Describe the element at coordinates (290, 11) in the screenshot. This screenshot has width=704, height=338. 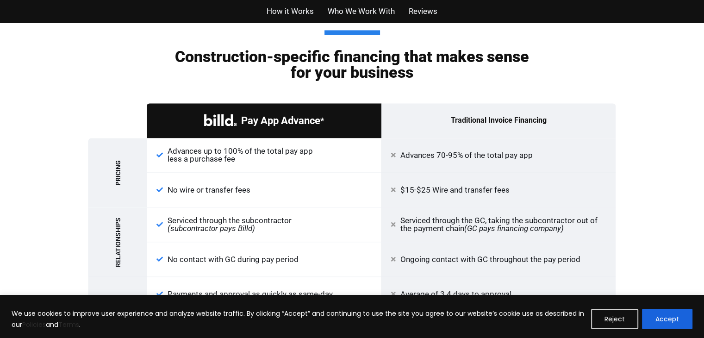
I see `span: How it Works` at that location.